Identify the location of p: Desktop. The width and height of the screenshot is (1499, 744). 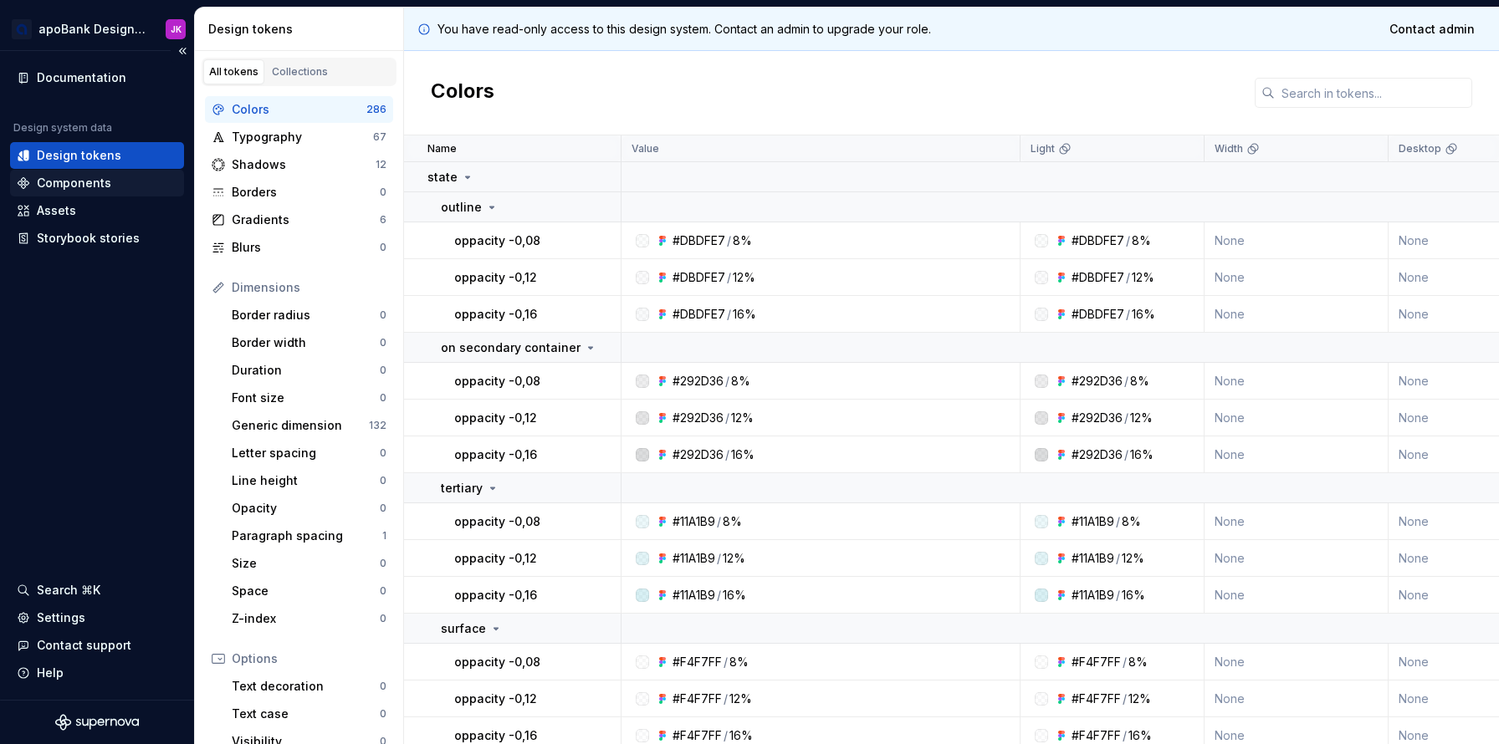
(1419, 149).